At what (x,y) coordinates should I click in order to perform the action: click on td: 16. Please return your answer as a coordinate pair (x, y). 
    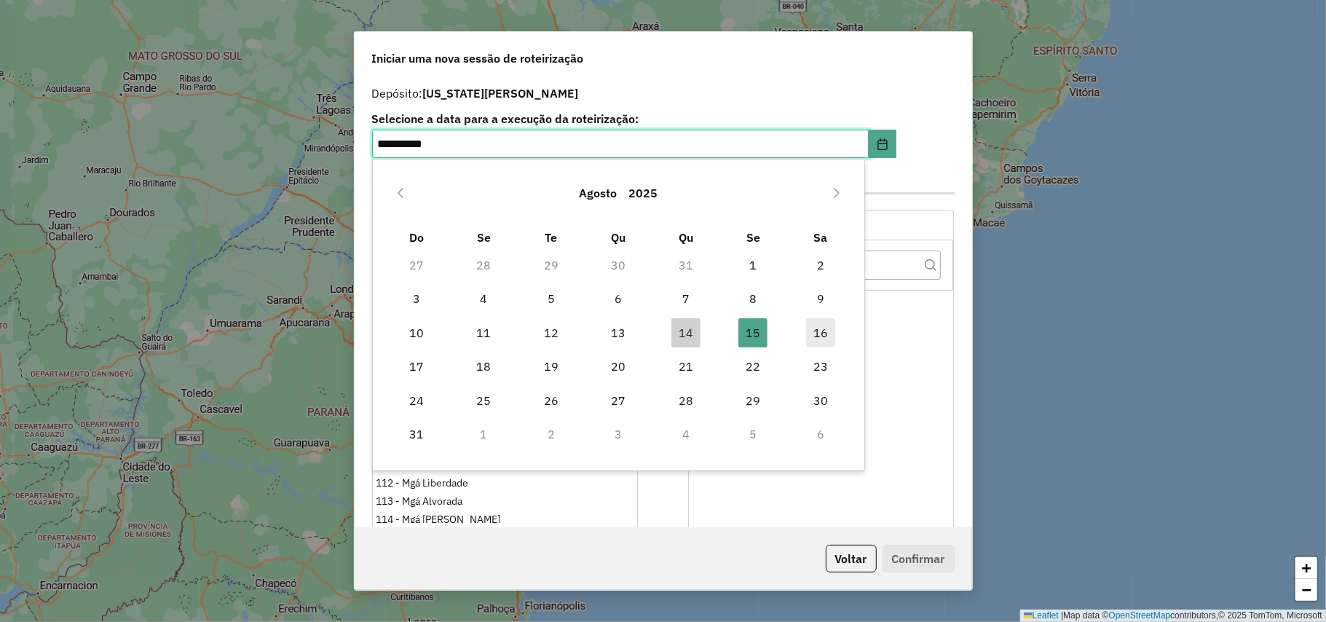
    Looking at the image, I should click on (821, 333).